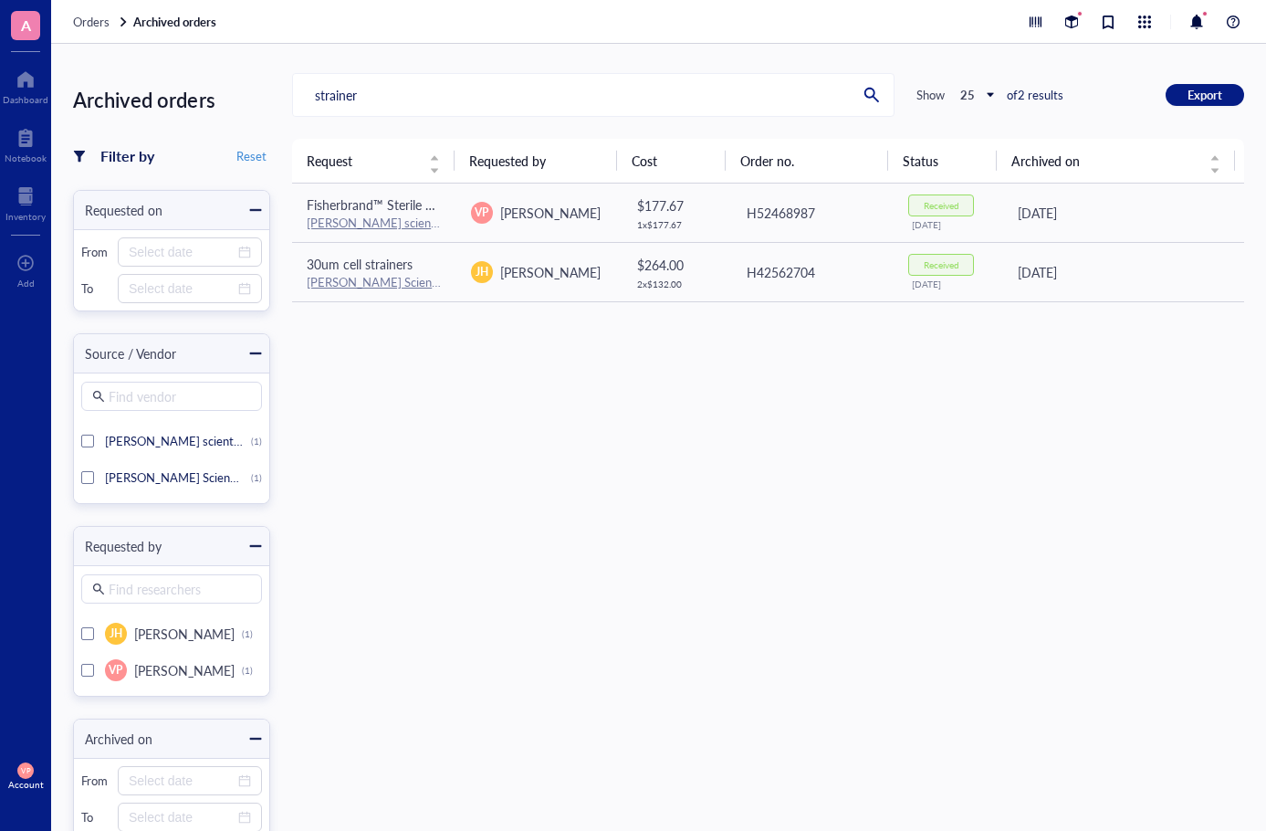 The width and height of the screenshot is (1266, 831). What do you see at coordinates (127, 156) in the screenshot?
I see `div: Filter by` at bounding box center [127, 156].